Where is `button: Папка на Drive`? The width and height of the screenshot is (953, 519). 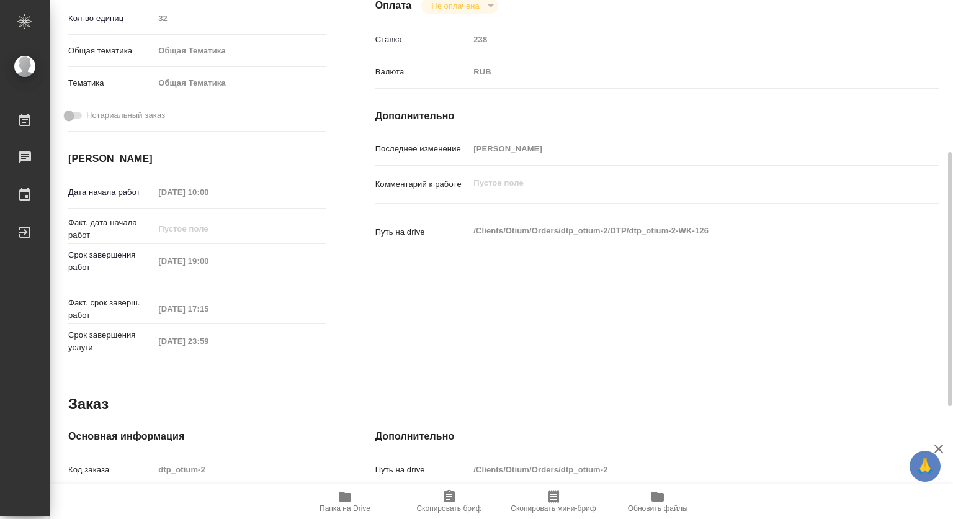 button: Папка на Drive is located at coordinates (345, 501).